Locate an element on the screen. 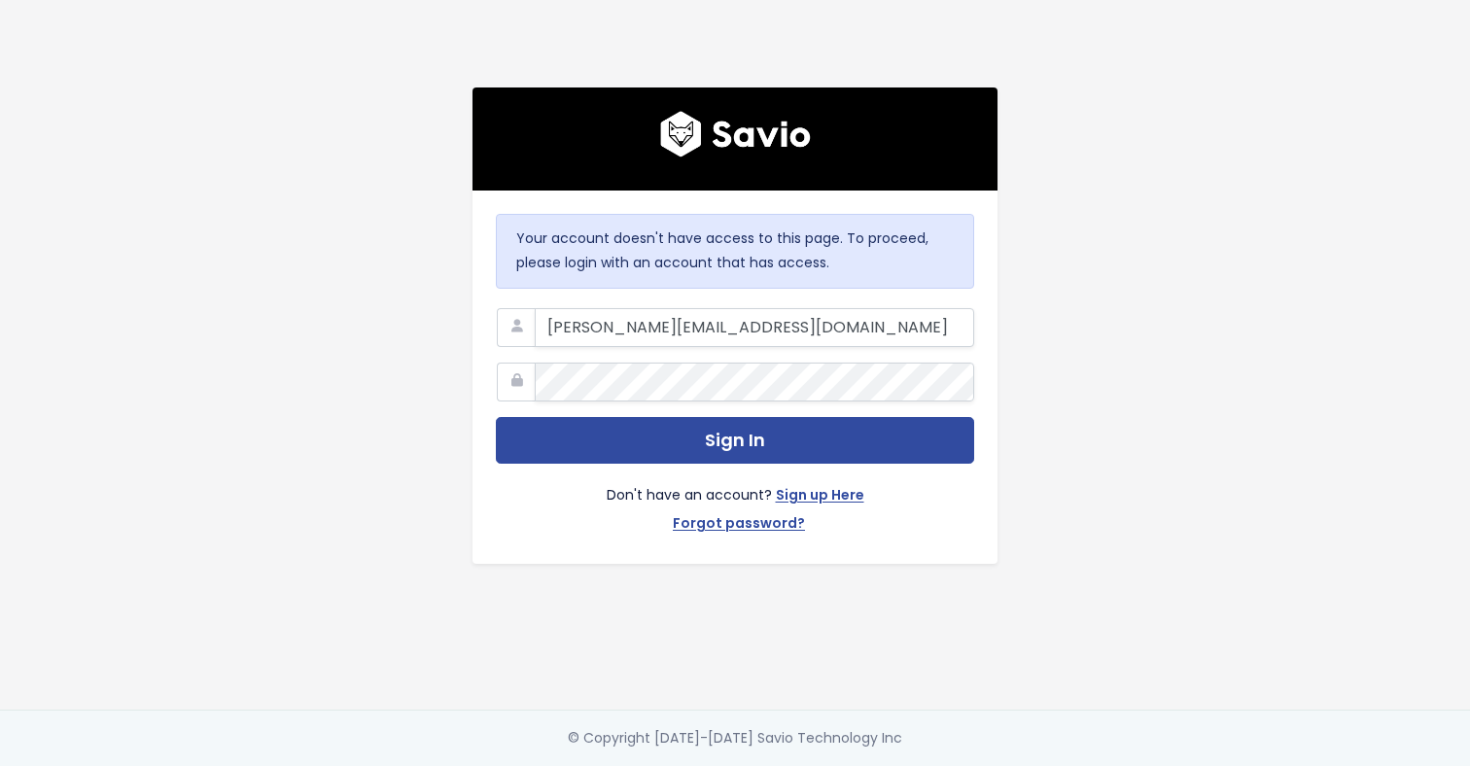 Image resolution: width=1470 pixels, height=766 pixels. div: Don't have an account? is located at coordinates (735, 502).